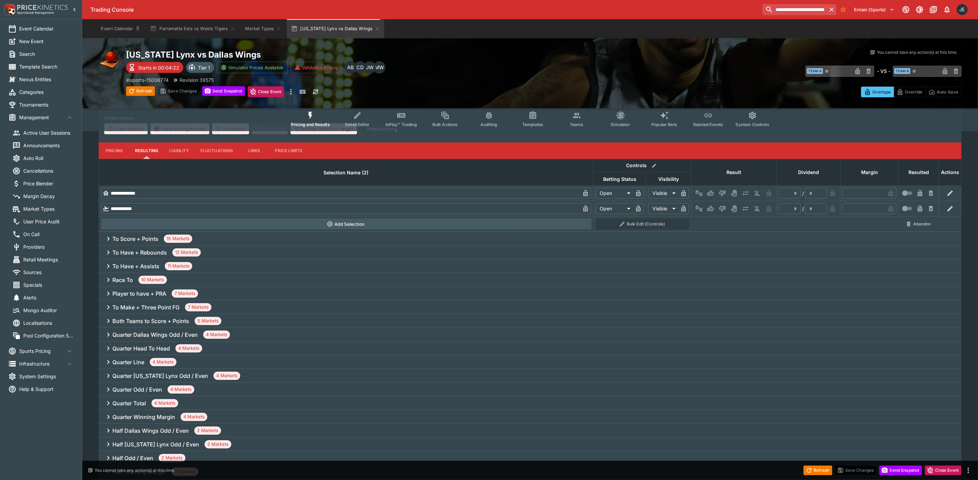 The width and height of the screenshot is (978, 480). Describe the element at coordinates (48, 285) in the screenshot. I see `span: Specials` at that location.